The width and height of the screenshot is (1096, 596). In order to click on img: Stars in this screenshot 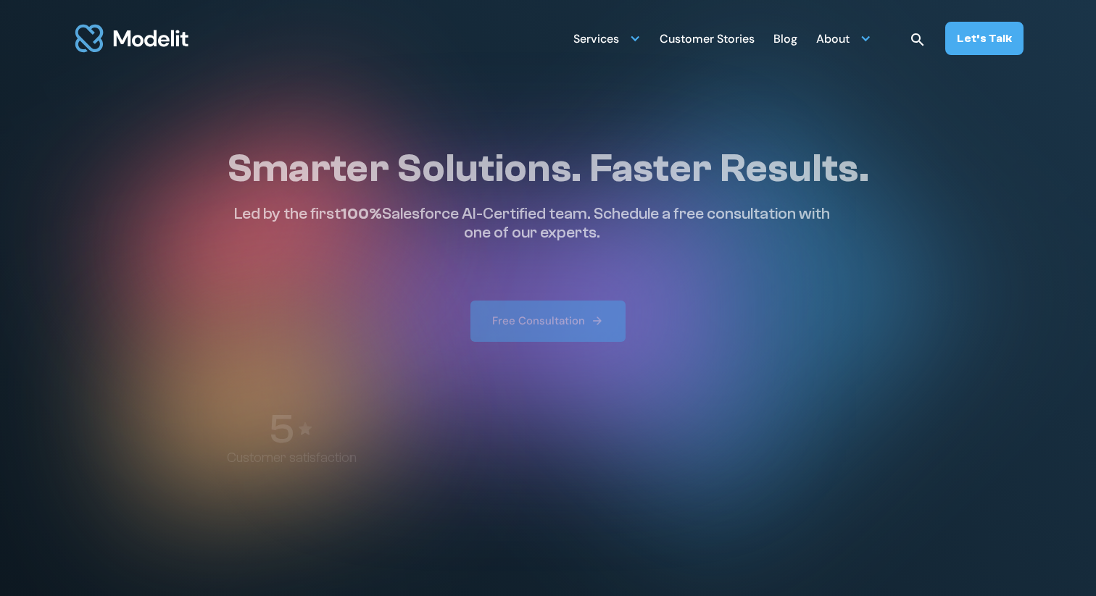, I will do `click(305, 429)`.